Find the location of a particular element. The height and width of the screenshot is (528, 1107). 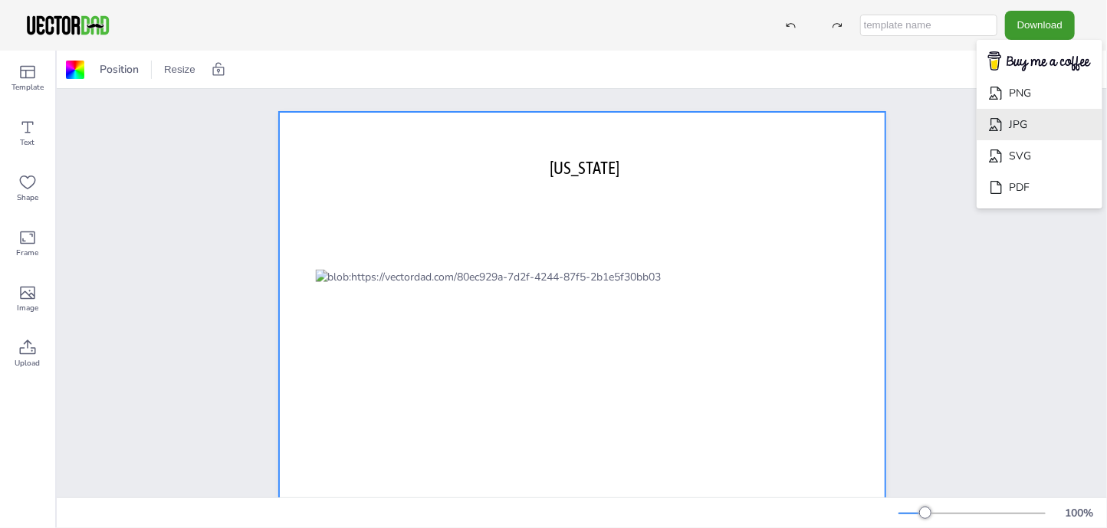

div: 100 % is located at coordinates (1079, 513).